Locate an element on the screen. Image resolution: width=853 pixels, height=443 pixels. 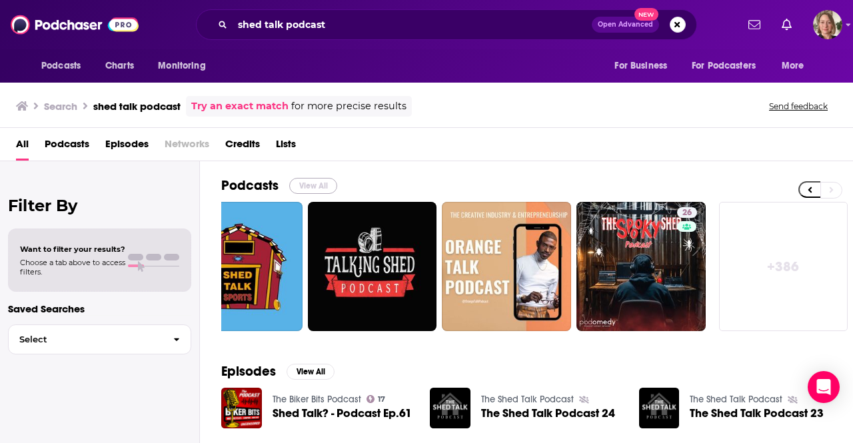
img: User Profile is located at coordinates (827, 25).